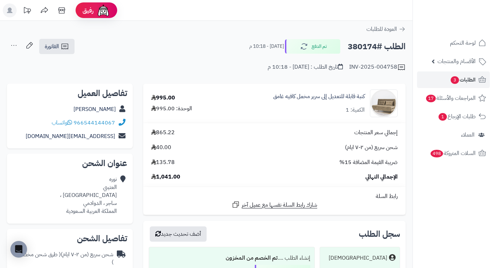 Image resolution: width=494 pixels, height=268 pixels. What do you see at coordinates (70, 93) in the screenshot?
I see `h2: تفاصيل العميل` at bounding box center [70, 93].